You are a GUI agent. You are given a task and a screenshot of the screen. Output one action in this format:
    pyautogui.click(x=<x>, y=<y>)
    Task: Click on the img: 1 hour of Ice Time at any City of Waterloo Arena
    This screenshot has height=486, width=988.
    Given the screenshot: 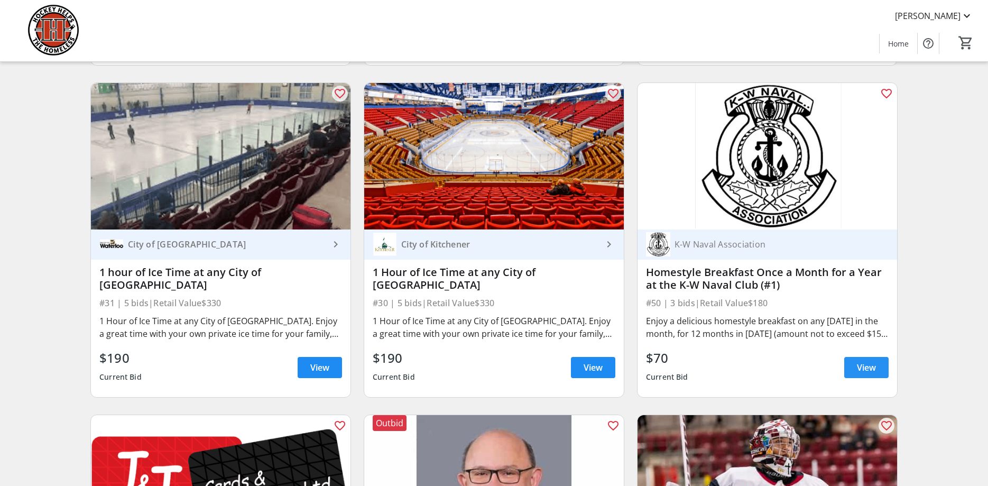 What is the action you would take?
    pyautogui.click(x=220, y=156)
    